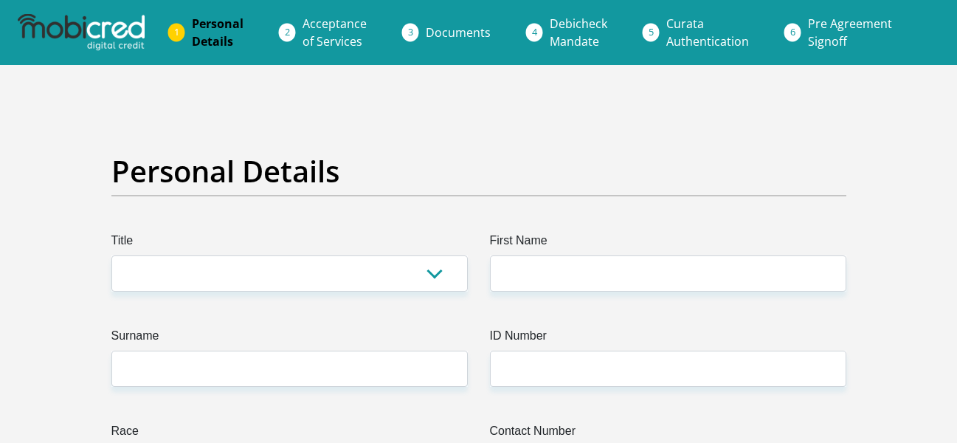 This screenshot has width=957, height=443. Describe the element at coordinates (289, 368) in the screenshot. I see `input: Surname` at that location.